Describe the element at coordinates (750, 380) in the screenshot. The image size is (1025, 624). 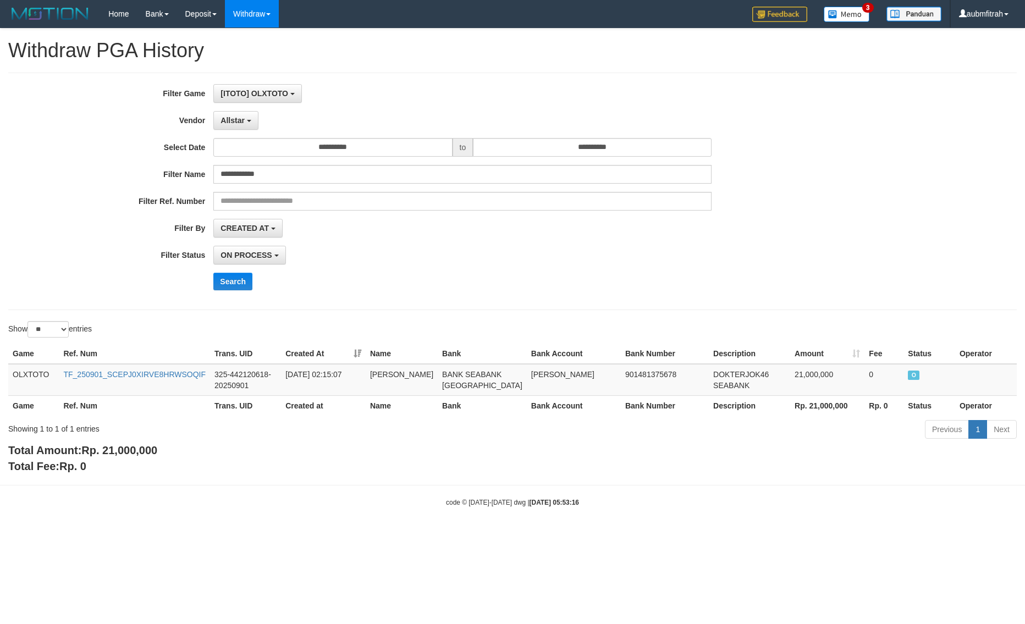
I see `td: DOKTERJOK46 SEABANK` at that location.